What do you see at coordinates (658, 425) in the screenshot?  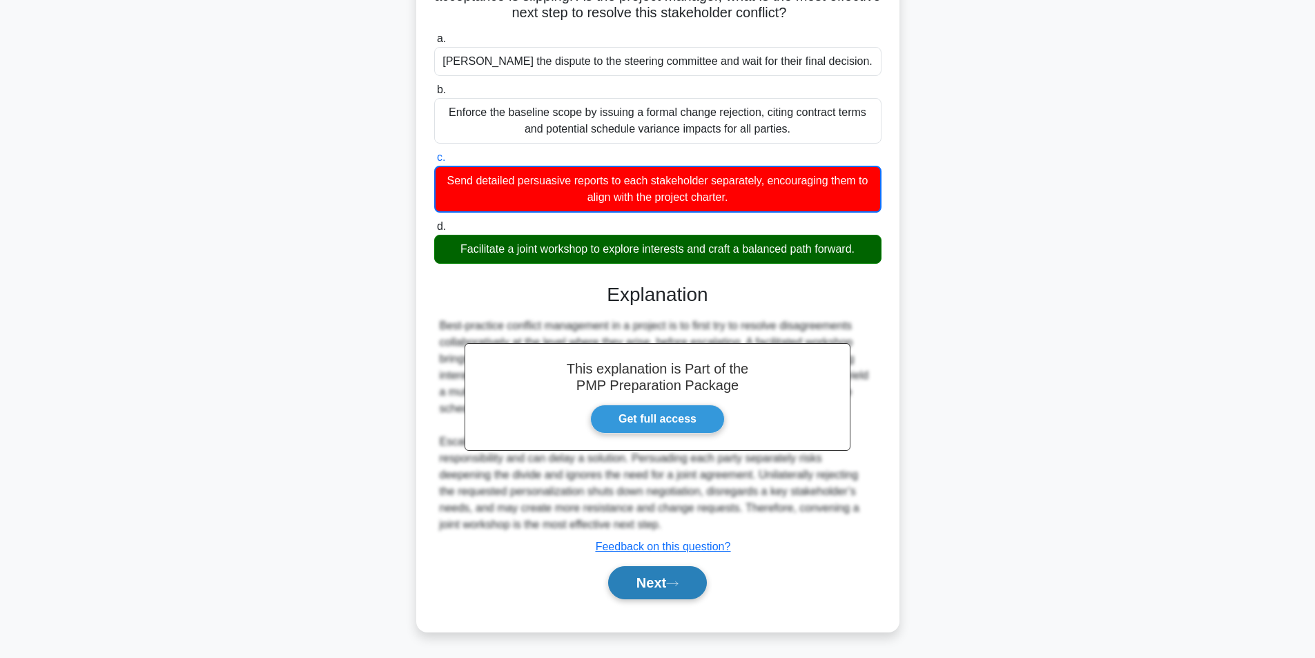 I see `div: Best-practice conflict management in a project is to first try to resolve disagreements collabora...` at bounding box center [658, 425].